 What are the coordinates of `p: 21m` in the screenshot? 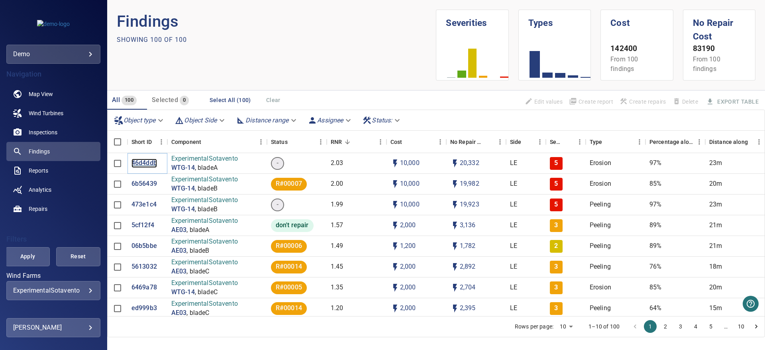 It's located at (716, 225).